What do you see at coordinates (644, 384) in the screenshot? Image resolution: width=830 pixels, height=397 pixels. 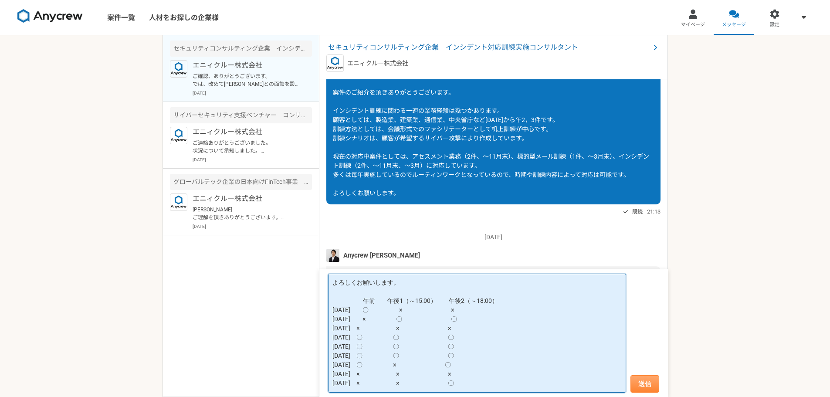 I see `button: 送信` at bounding box center [644, 384].